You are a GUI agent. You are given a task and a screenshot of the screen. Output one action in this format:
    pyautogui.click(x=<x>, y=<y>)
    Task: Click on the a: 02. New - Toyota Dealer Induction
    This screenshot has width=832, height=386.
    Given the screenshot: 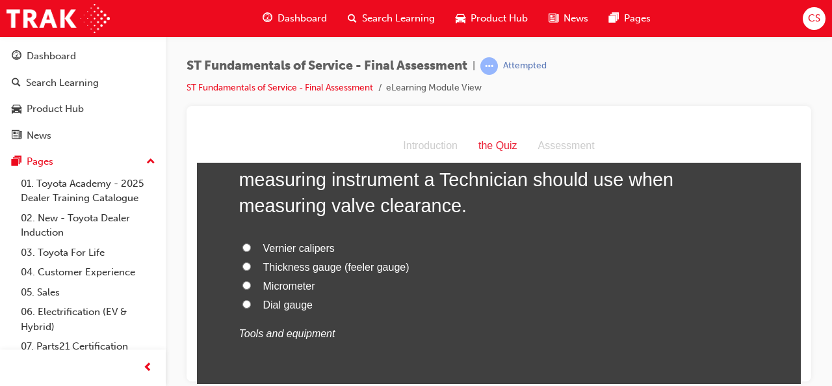 What is the action you would take?
    pyautogui.click(x=88, y=225)
    